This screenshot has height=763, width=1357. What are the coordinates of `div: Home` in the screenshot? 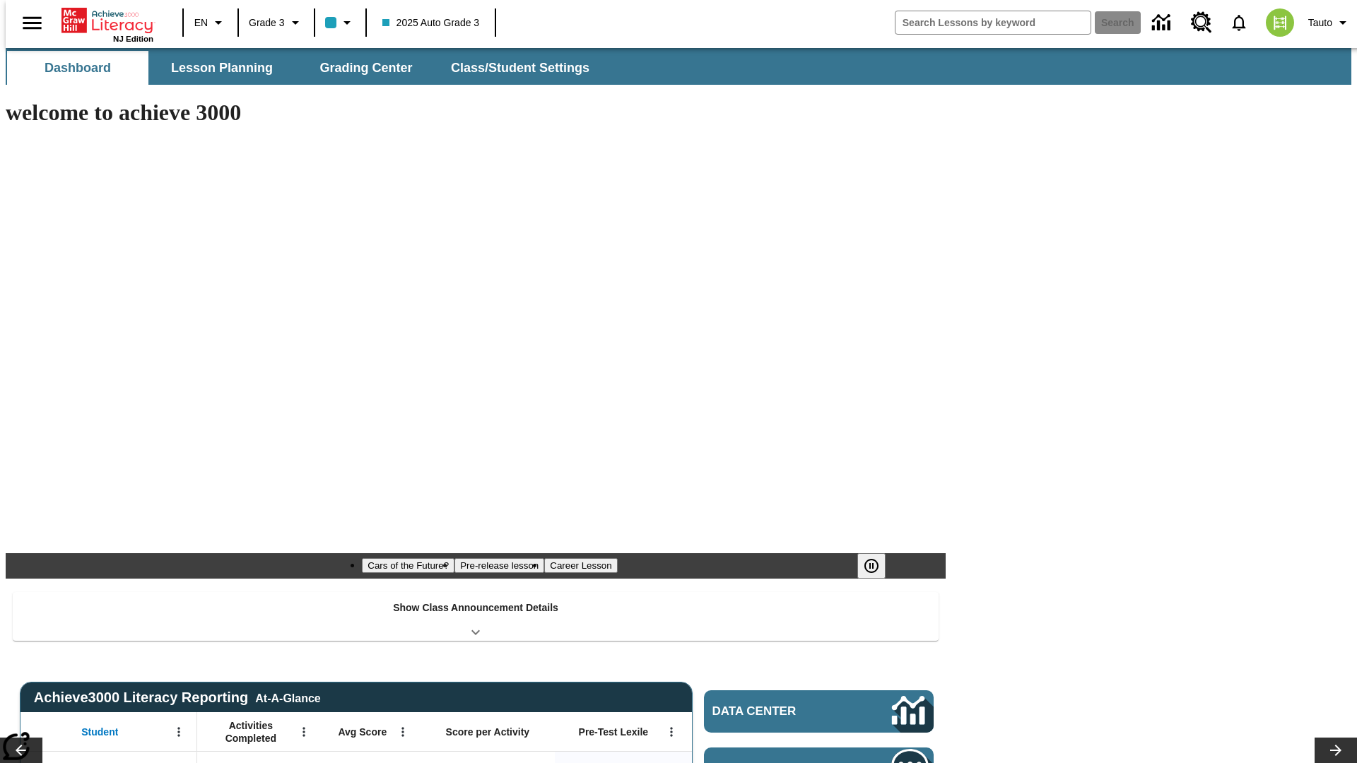 It's located at (107, 24).